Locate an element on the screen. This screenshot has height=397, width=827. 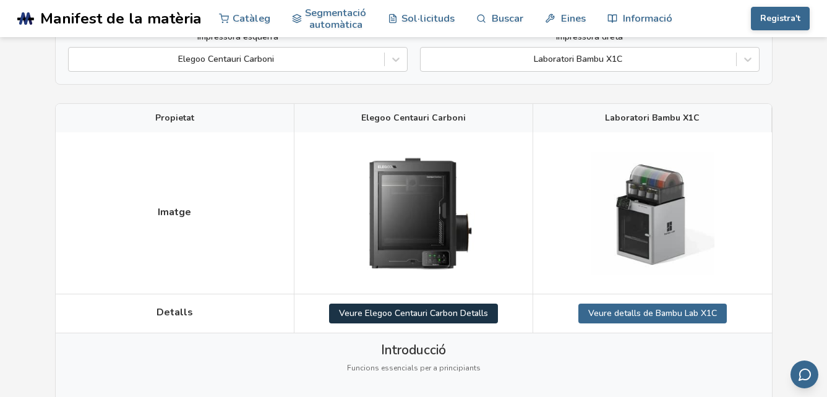
span: Introducció is located at coordinates (413, 350).